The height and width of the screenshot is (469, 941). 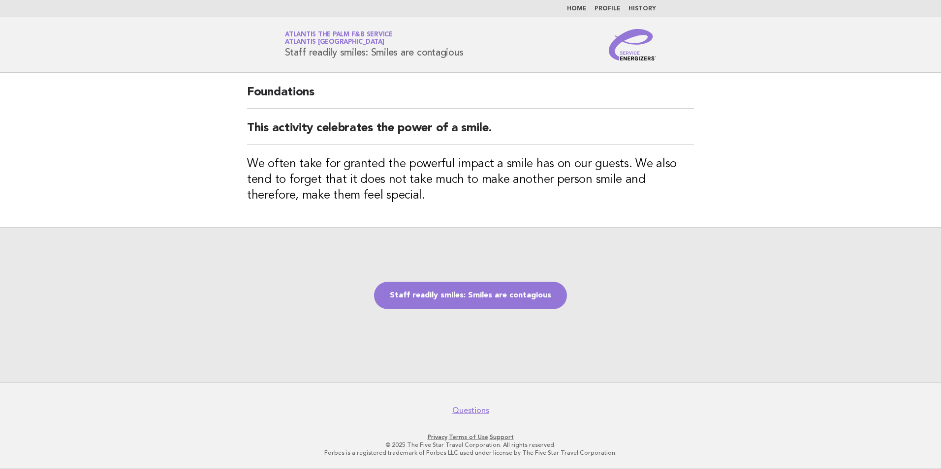 What do you see at coordinates (470, 411) in the screenshot?
I see `a: Questions` at bounding box center [470, 411].